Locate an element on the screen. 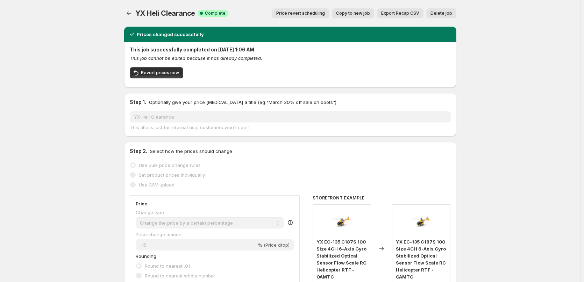  button: Price revert scheduling is located at coordinates (301, 13).